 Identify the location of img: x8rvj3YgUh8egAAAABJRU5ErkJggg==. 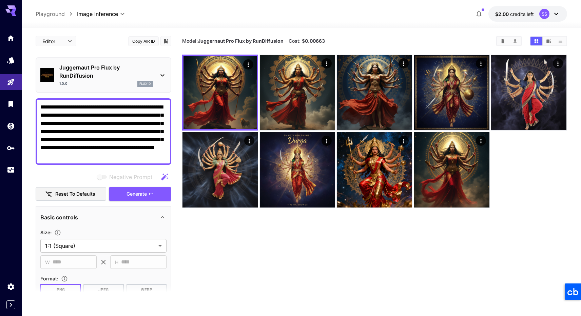
(297, 93).